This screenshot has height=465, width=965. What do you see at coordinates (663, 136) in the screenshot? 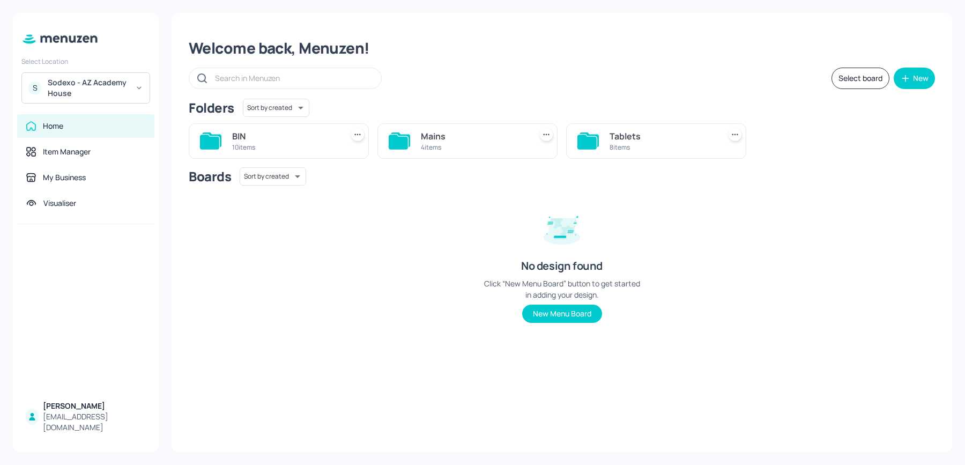
I see `div: Tablets` at bounding box center [663, 136].